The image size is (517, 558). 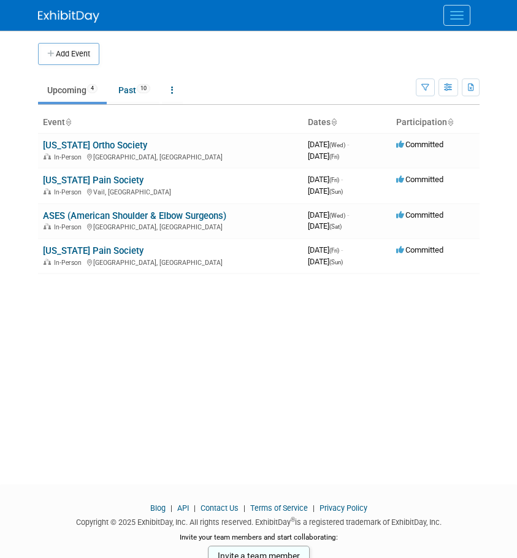 I want to click on a: Terms of Service, so click(x=279, y=507).